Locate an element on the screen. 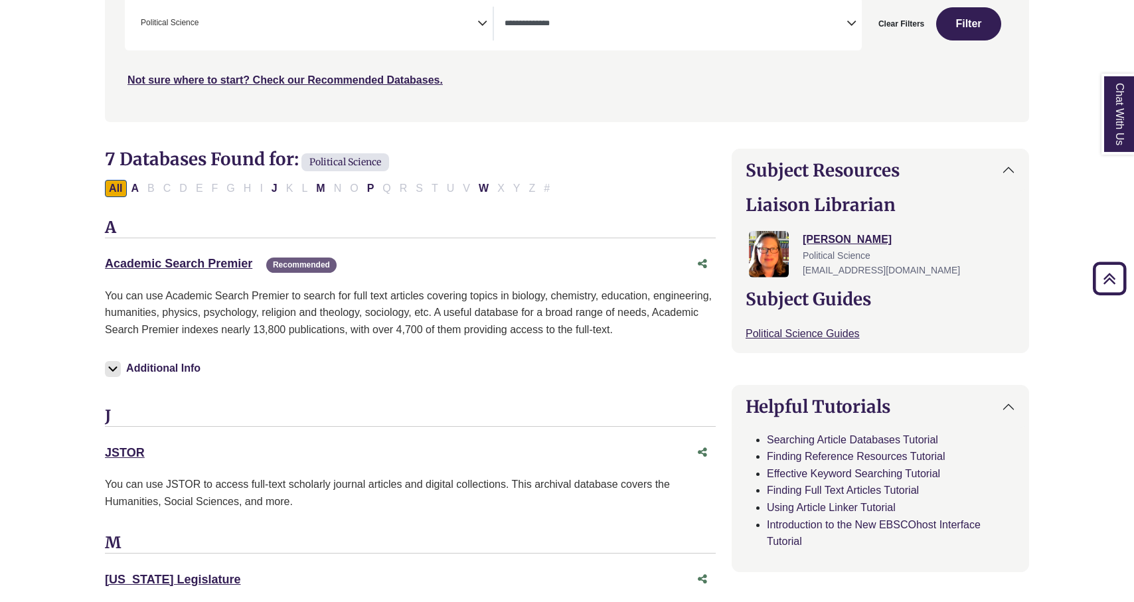  a: Searching Article Databases Tutorial is located at coordinates (853, 440).